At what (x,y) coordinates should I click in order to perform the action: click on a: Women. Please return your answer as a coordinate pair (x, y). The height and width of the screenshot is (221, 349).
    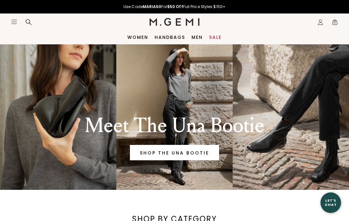
    Looking at the image, I should click on (138, 37).